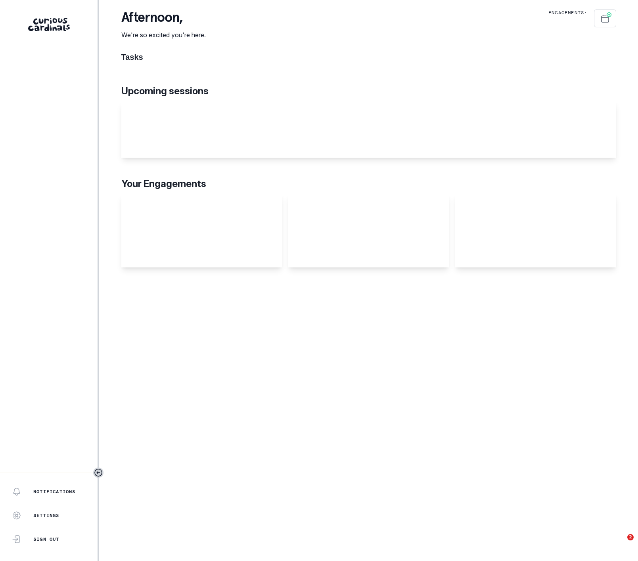 Image resolution: width=638 pixels, height=561 pixels. What do you see at coordinates (605, 18) in the screenshot?
I see `button: Schedule Sessions` at bounding box center [605, 18].